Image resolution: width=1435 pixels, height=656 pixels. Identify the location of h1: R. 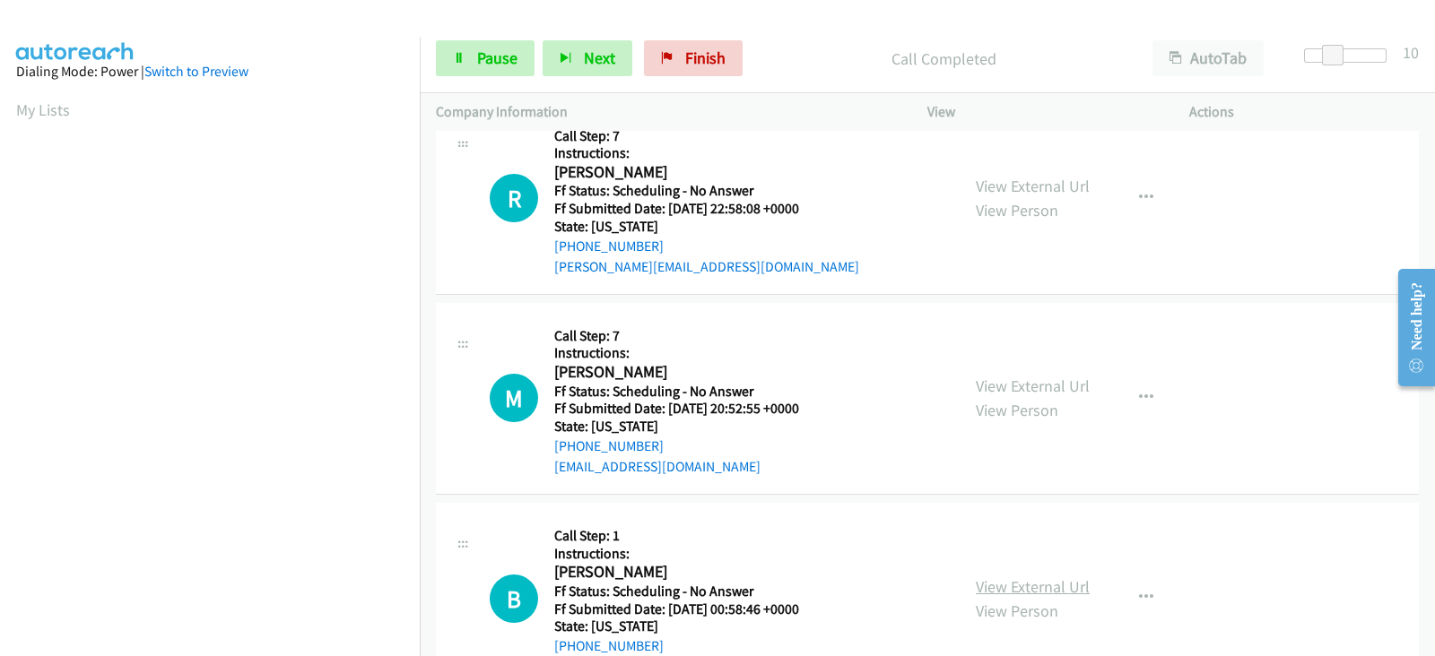
(514, 198).